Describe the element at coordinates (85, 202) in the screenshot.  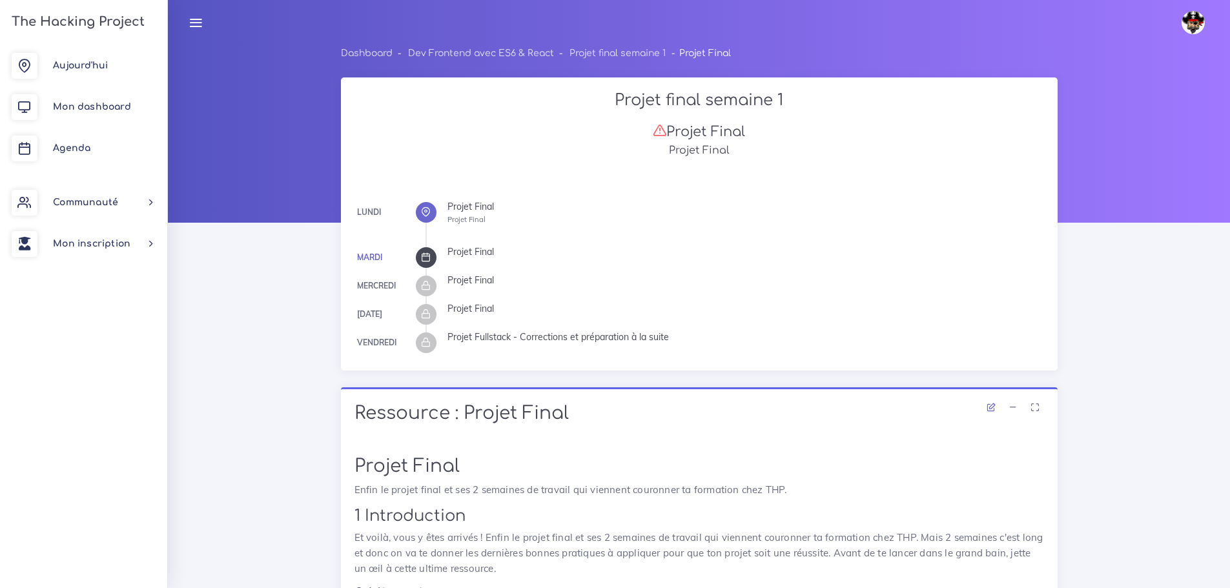
I see `span: Communauté` at that location.